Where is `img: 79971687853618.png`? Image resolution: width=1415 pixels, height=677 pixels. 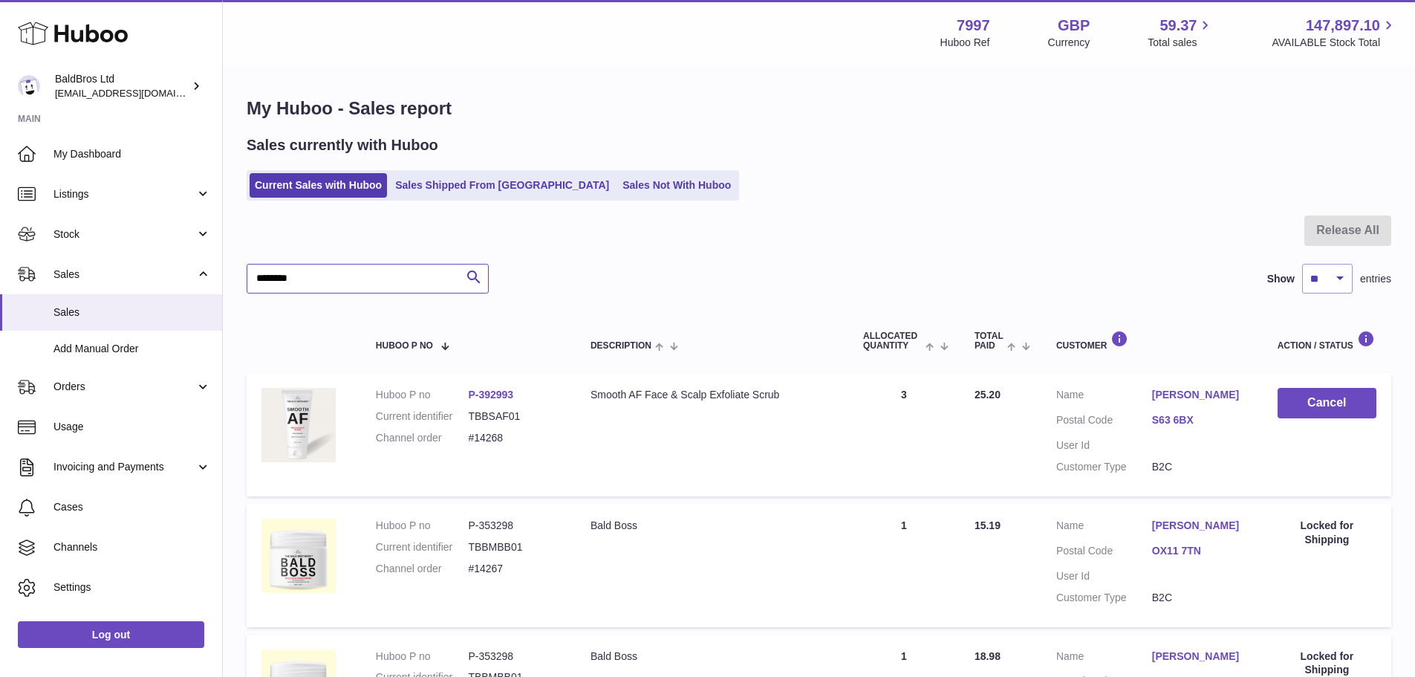
img: 79971687853618.png is located at coordinates (299, 556).